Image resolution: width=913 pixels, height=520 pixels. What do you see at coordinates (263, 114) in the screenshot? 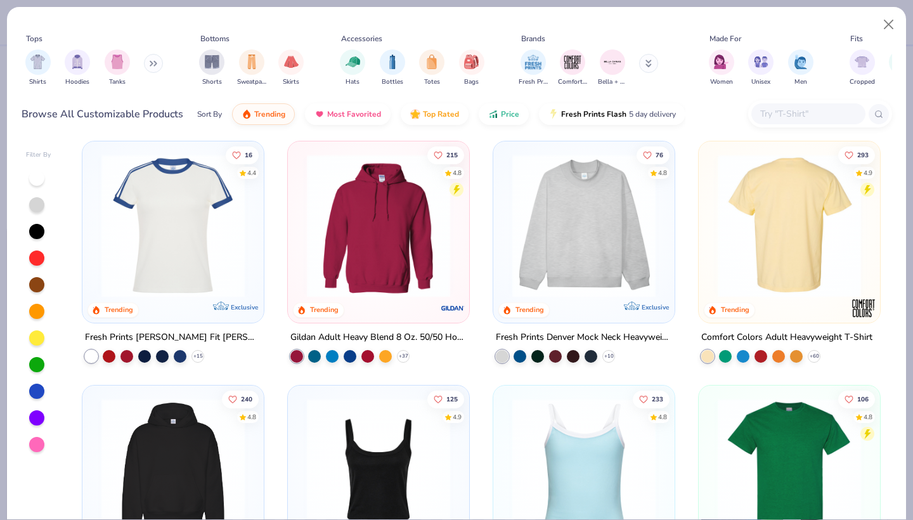
I see `button: Trending` at bounding box center [263, 114].